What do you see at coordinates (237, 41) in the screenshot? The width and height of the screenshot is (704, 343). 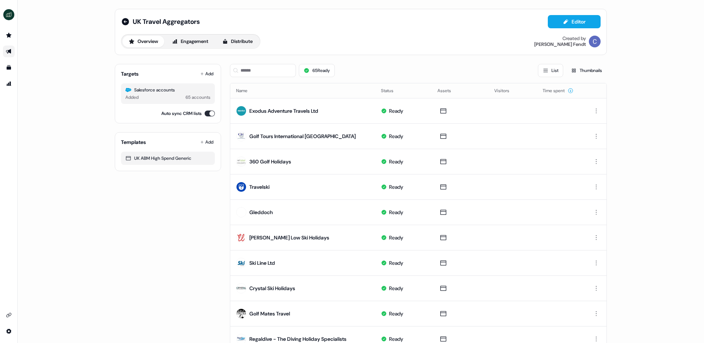 I see `button: Distribute` at bounding box center [237, 41].